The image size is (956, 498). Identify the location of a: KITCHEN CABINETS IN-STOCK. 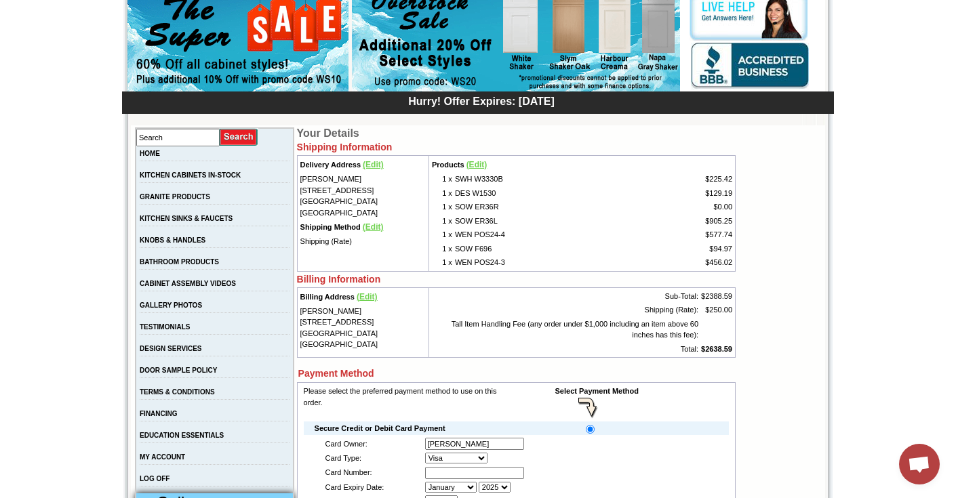
(190, 175).